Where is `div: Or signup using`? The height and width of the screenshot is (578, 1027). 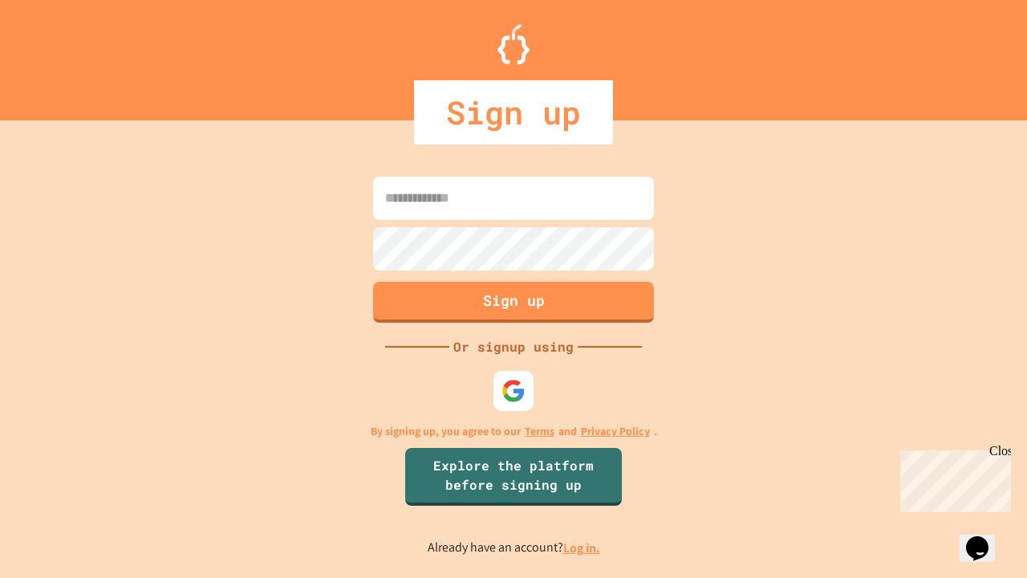
div: Or signup using is located at coordinates (514, 347).